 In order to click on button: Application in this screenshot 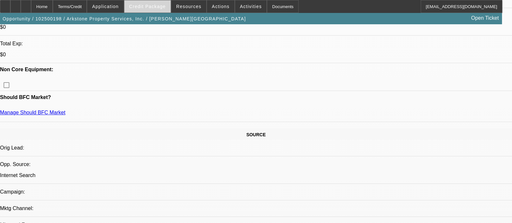, I will do `click(105, 6)`.